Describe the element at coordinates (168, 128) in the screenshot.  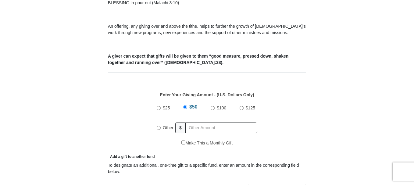
I see `span: Other` at that location.